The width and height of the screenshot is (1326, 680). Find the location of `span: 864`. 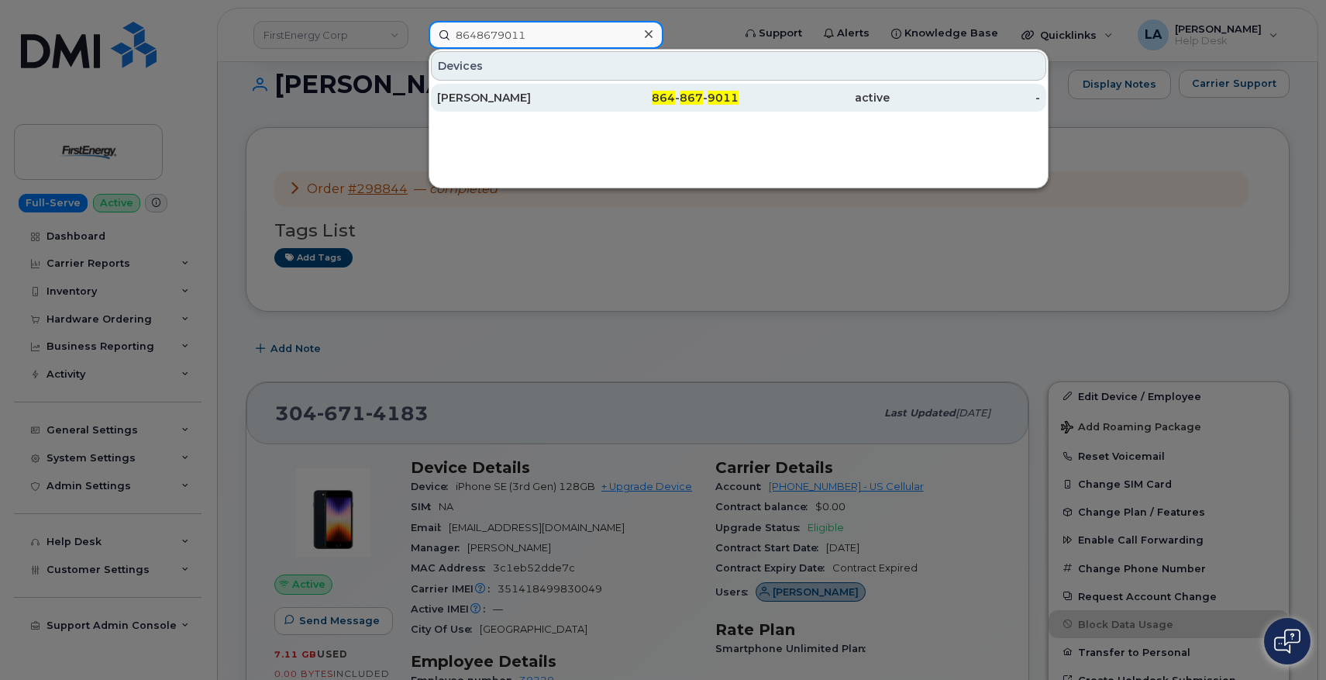

span: 864 is located at coordinates (663, 98).